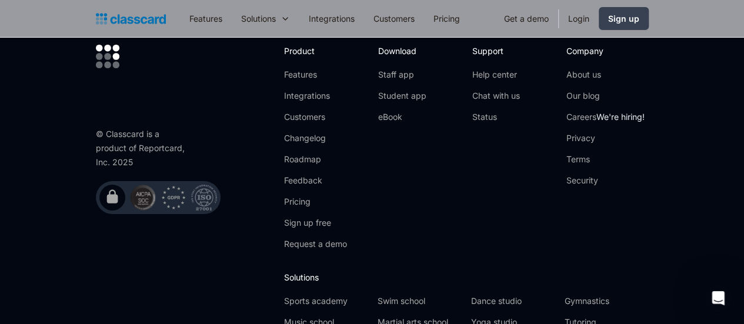  Describe the element at coordinates (315, 181) in the screenshot. I see `a: Feedback` at that location.